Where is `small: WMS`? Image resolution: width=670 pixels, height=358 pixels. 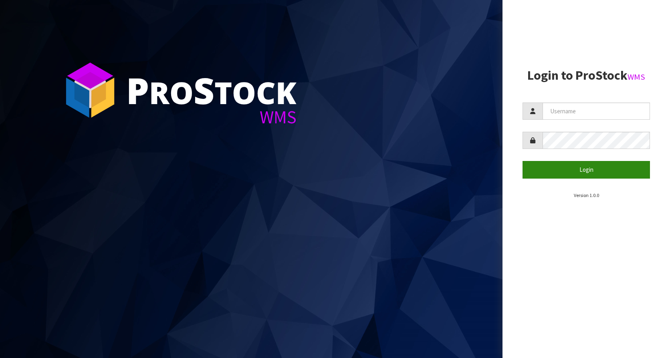 small: WMS is located at coordinates (636, 77).